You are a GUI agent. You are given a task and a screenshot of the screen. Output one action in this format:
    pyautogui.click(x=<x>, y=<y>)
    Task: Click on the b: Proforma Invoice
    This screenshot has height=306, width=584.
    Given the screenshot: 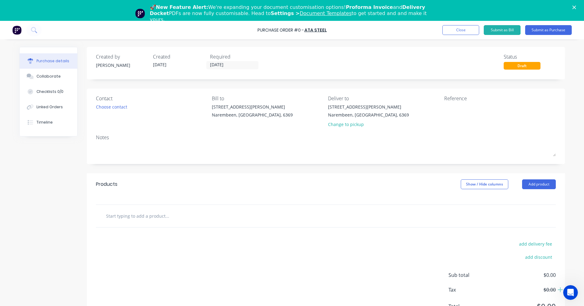 What is the action you would take?
    pyautogui.click(x=369, y=7)
    